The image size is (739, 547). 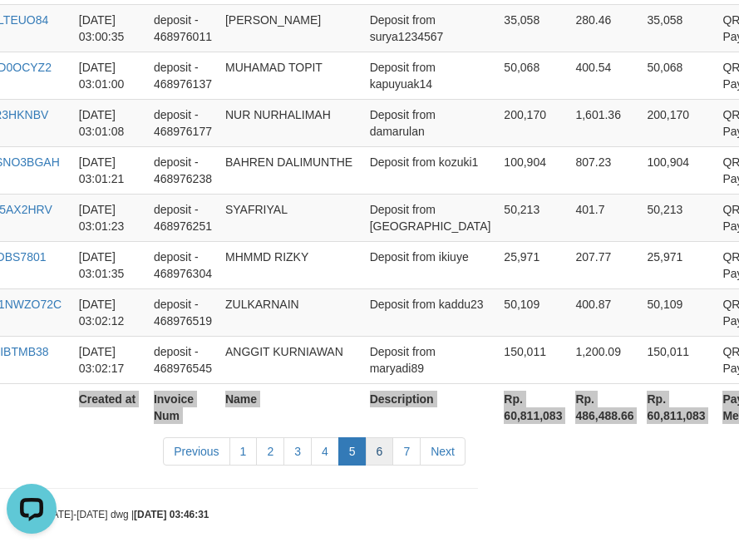 I want to click on a: 4, so click(x=325, y=452).